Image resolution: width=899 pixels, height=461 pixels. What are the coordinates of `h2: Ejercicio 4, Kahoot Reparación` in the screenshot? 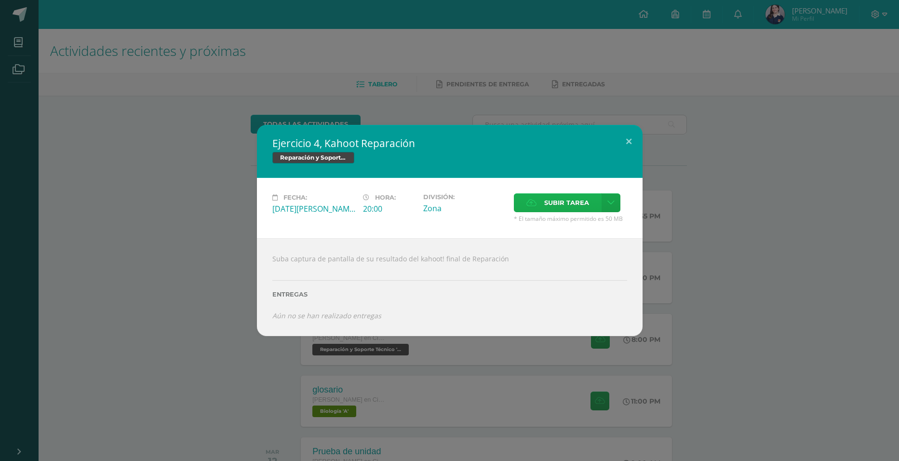 It's located at (450, 143).